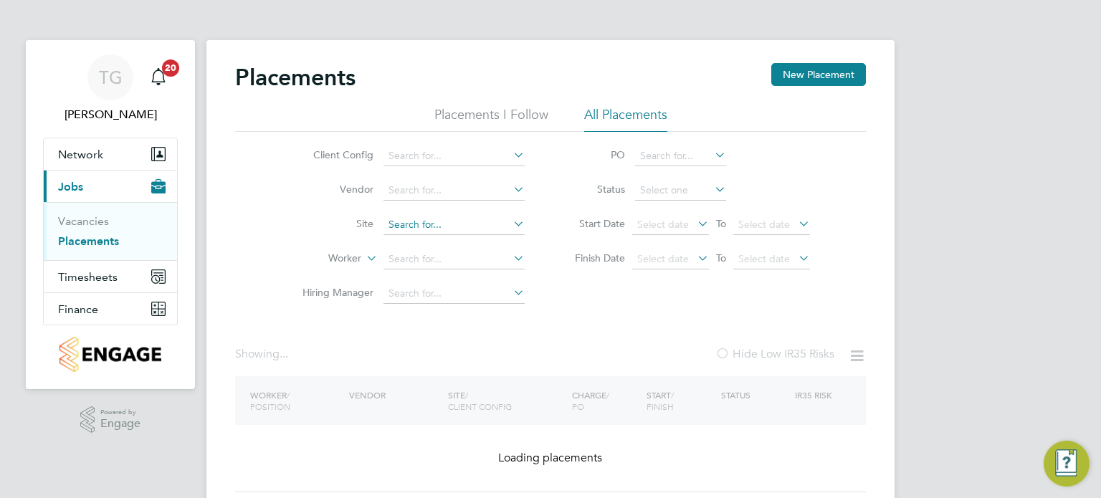  I want to click on a: 20, so click(158, 77).